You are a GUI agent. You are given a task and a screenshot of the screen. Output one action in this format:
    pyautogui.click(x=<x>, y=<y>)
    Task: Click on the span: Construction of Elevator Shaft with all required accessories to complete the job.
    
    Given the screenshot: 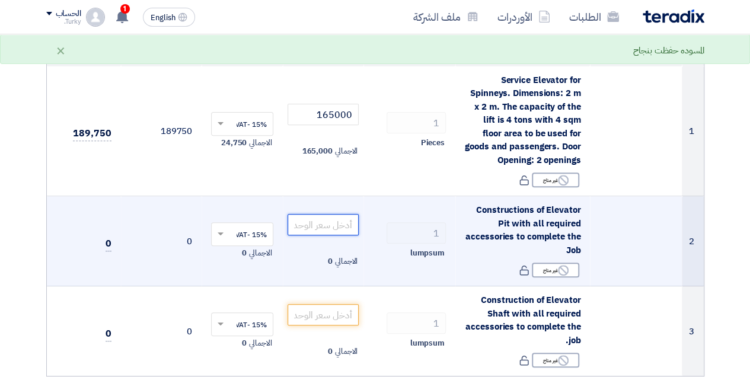 What is the action you would take?
    pyautogui.click(x=523, y=320)
    